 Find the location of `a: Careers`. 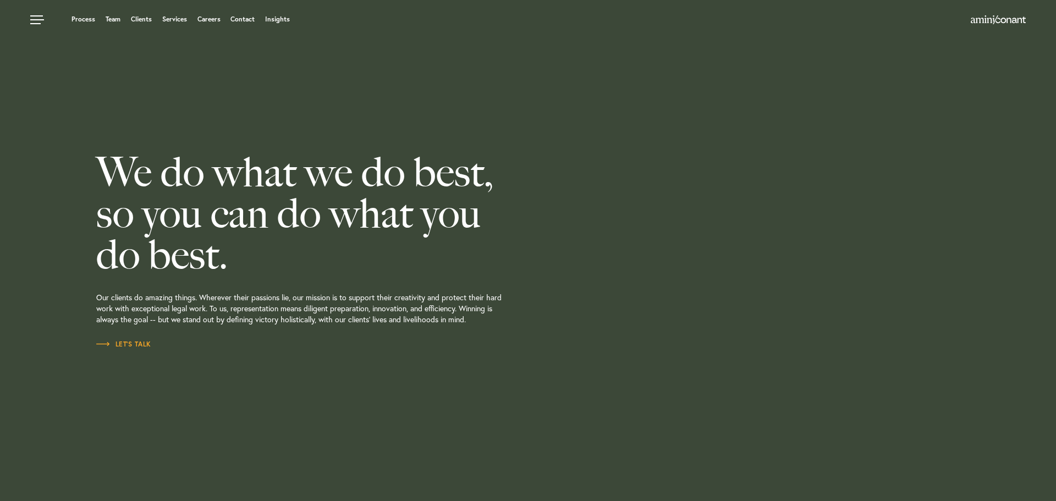

a: Careers is located at coordinates (209, 19).